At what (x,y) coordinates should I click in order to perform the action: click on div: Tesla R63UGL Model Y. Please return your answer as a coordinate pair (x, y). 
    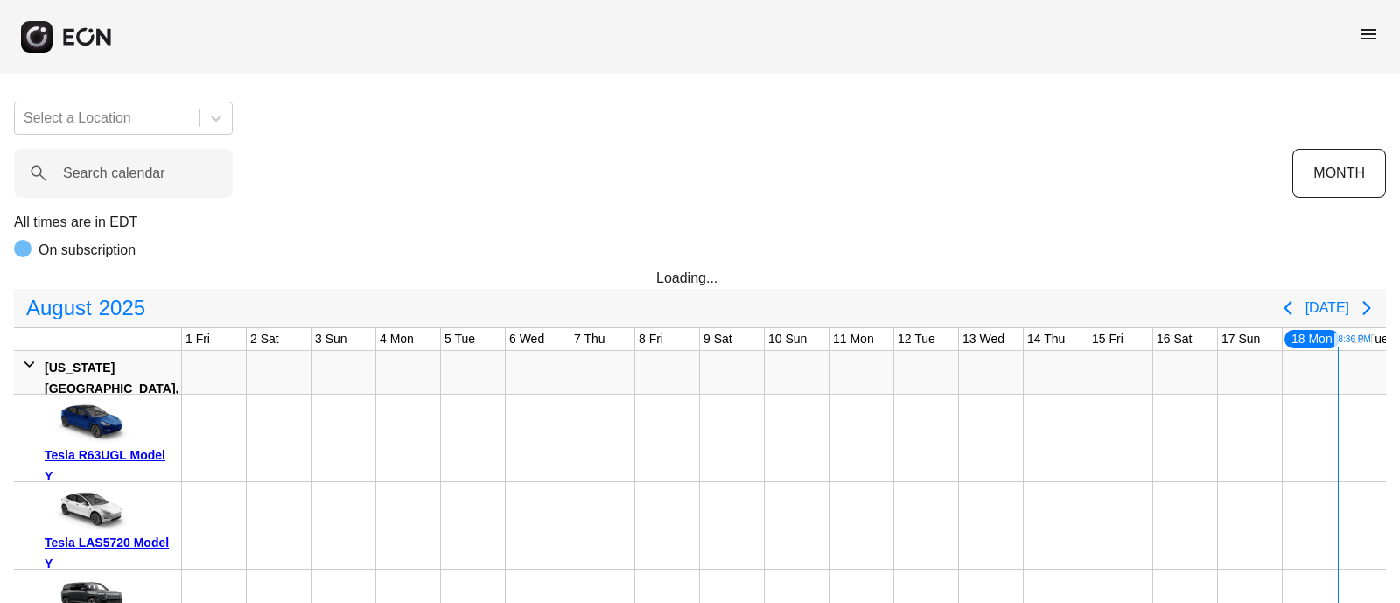
    Looking at the image, I should click on (109, 465).